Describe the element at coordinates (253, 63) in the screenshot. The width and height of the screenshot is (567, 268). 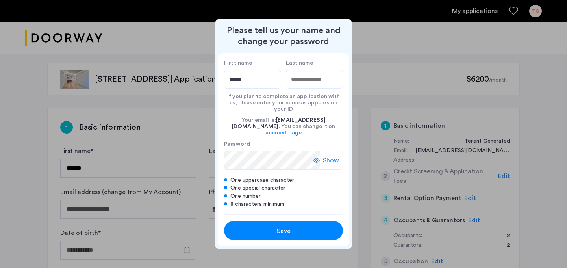
I see `label: First name` at that location.